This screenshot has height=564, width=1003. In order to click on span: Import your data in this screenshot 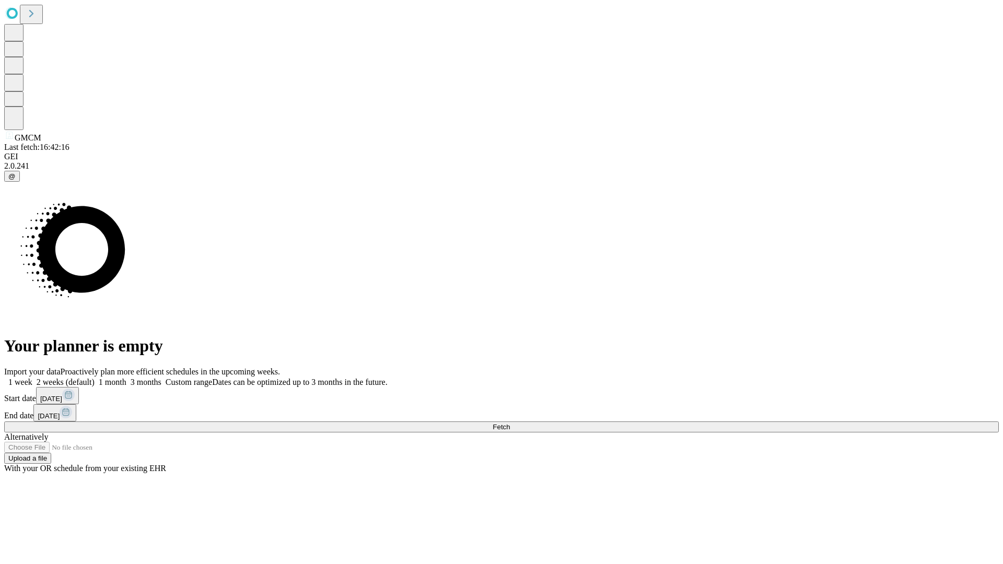, I will do `click(32, 371)`.